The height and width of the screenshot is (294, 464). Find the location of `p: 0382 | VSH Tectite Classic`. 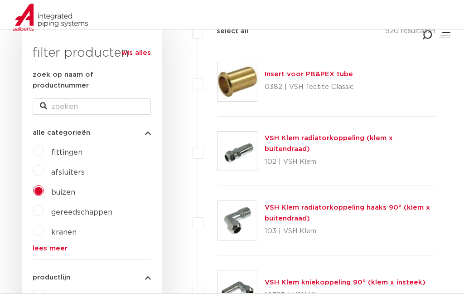

p: 0382 | VSH Tectite Classic is located at coordinates (309, 87).